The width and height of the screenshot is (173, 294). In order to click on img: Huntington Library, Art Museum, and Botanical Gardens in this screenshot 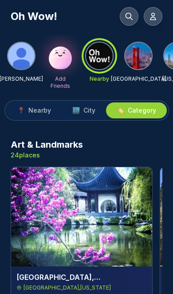, I will do `click(82, 217)`.